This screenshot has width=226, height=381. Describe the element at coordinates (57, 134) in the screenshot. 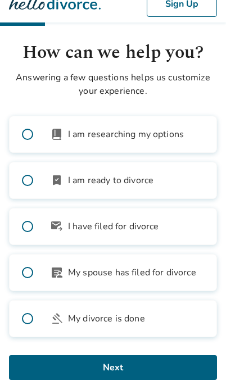

I see `span: book_2` at that location.